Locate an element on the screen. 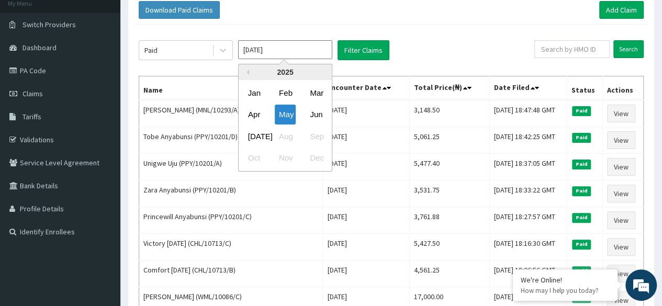  span: Tariffs is located at coordinates (32, 117).